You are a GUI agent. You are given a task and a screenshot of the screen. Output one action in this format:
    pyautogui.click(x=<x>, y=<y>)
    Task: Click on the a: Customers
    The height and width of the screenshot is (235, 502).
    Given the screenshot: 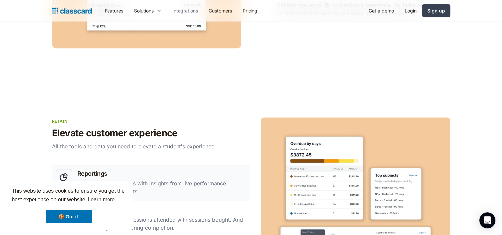 What is the action you would take?
    pyautogui.click(x=220, y=10)
    